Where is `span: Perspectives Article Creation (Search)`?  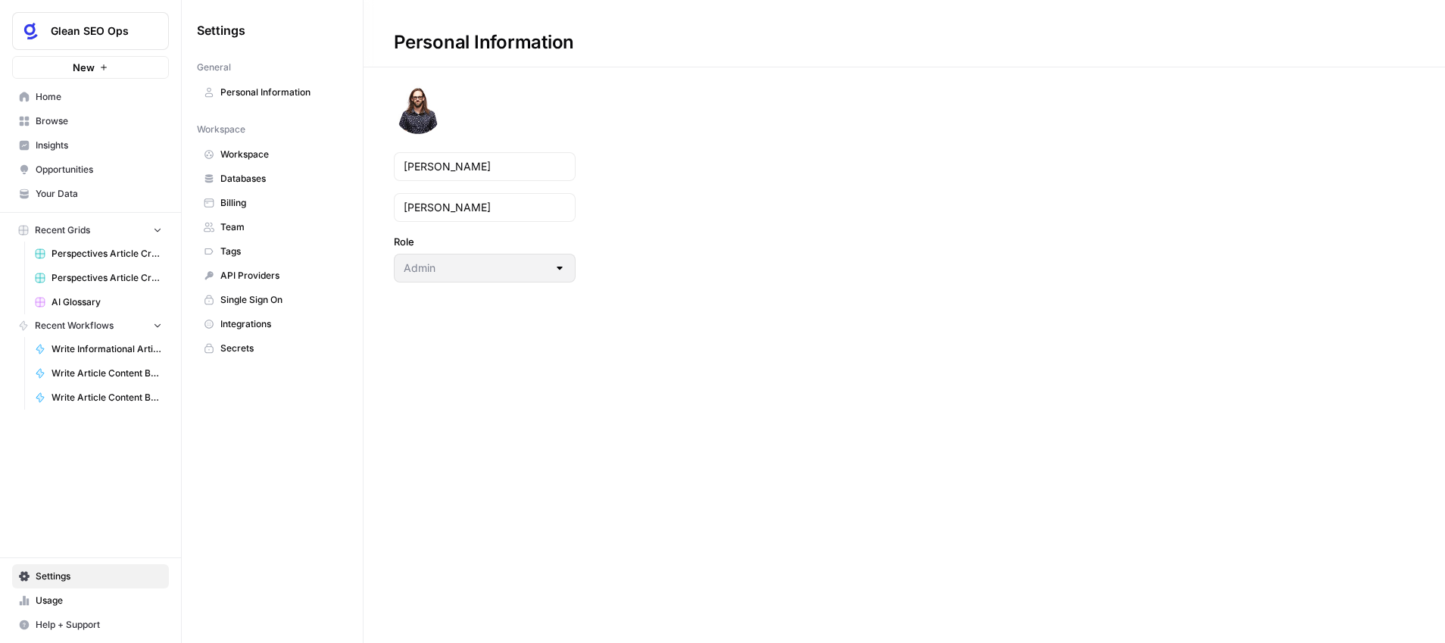
span: Perspectives Article Creation (Search) is located at coordinates (107, 278).